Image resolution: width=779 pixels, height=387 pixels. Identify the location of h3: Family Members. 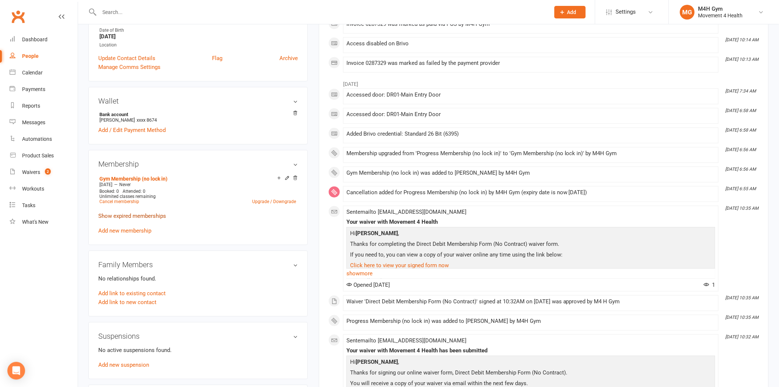
(198, 264).